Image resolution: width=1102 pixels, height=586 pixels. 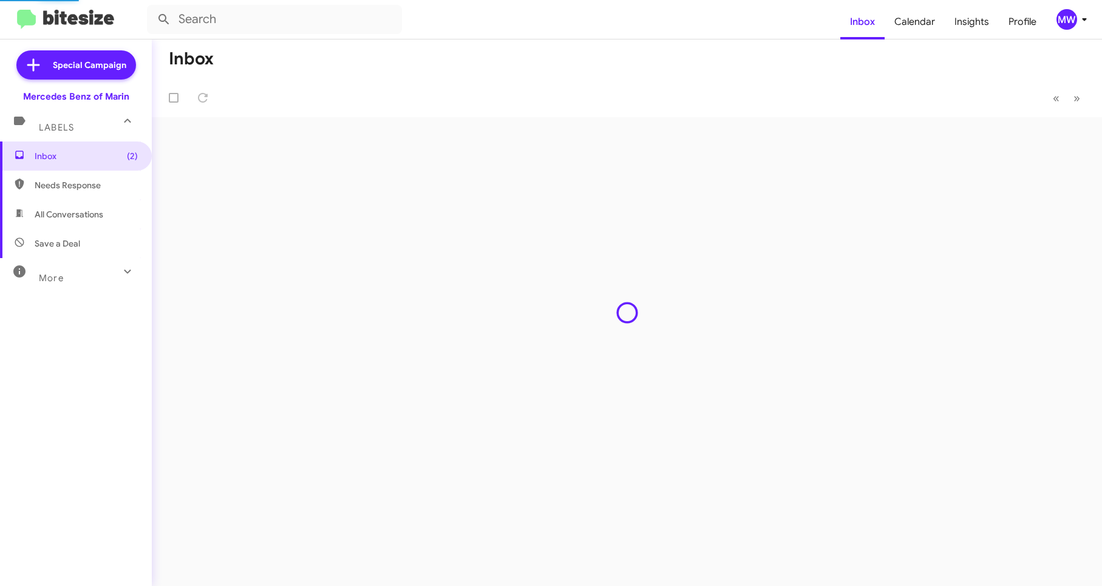 What do you see at coordinates (1023, 22) in the screenshot?
I see `span: Profile` at bounding box center [1023, 22].